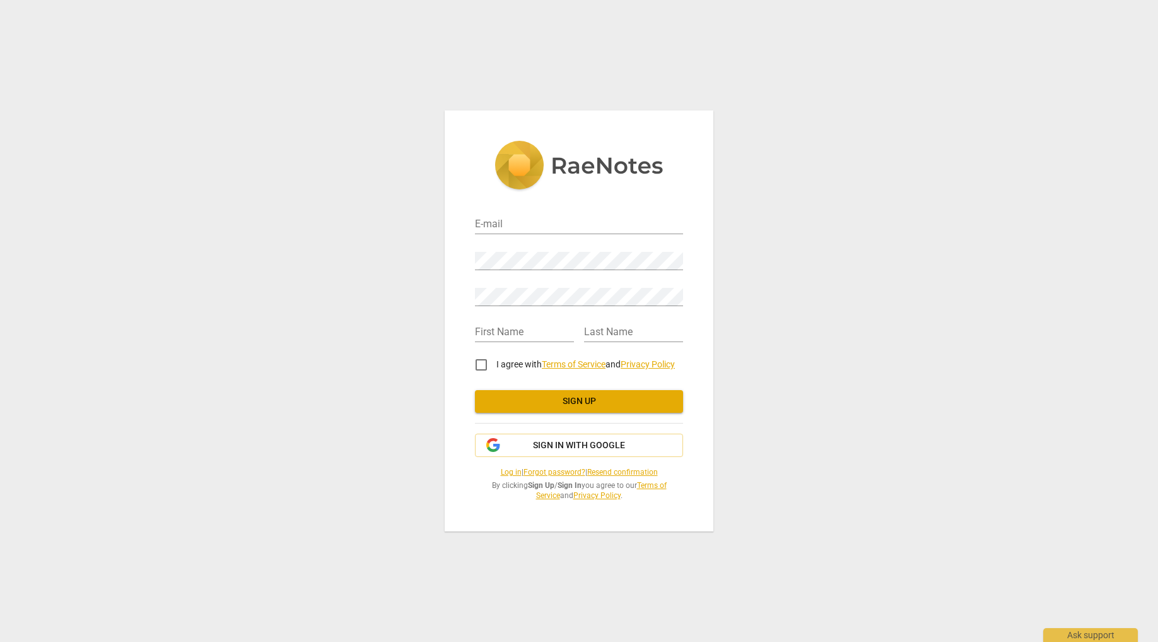  I want to click on span: I agree with and, so click(585, 364).